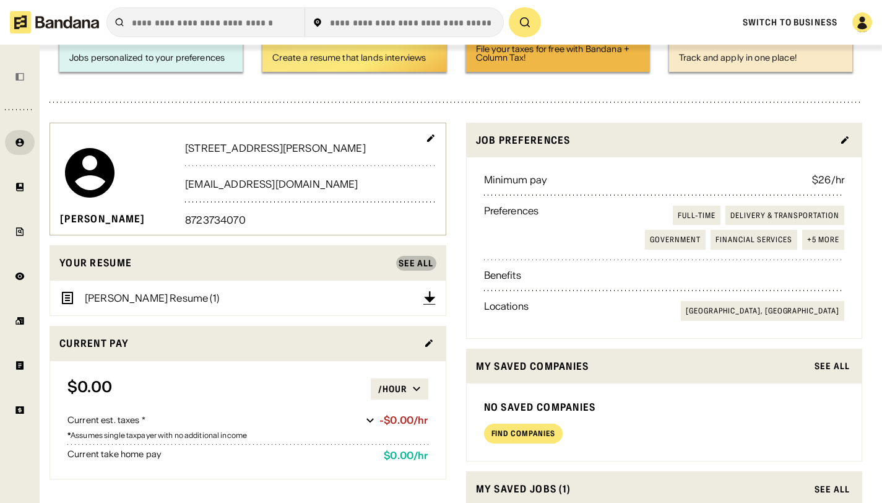 The width and height of the screenshot is (882, 503). What do you see at coordinates (54, 22) in the screenshot?
I see `img: Bandana logotype` at bounding box center [54, 22].